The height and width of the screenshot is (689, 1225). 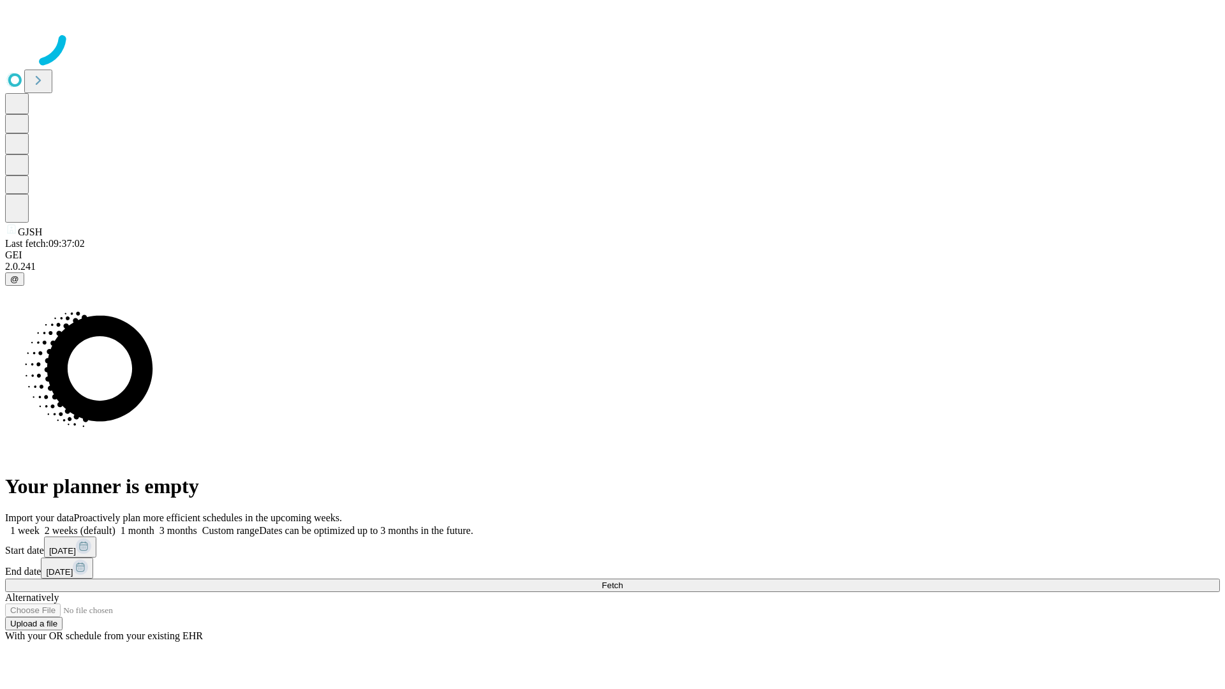 What do you see at coordinates (612, 486) in the screenshot?
I see `h1: Your planner is empty` at bounding box center [612, 486].